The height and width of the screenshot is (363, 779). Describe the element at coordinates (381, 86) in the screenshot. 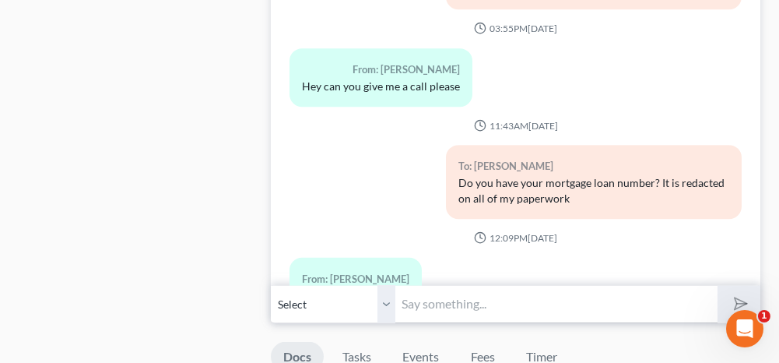

I see `div: Hey can you give me a call please` at that location.